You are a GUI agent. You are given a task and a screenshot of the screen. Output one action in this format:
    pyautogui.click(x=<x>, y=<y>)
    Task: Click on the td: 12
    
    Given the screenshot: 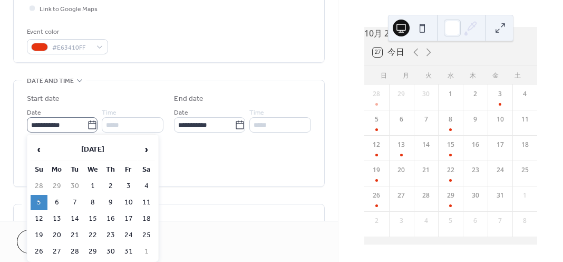 What is the action you would take?
    pyautogui.click(x=39, y=218)
    